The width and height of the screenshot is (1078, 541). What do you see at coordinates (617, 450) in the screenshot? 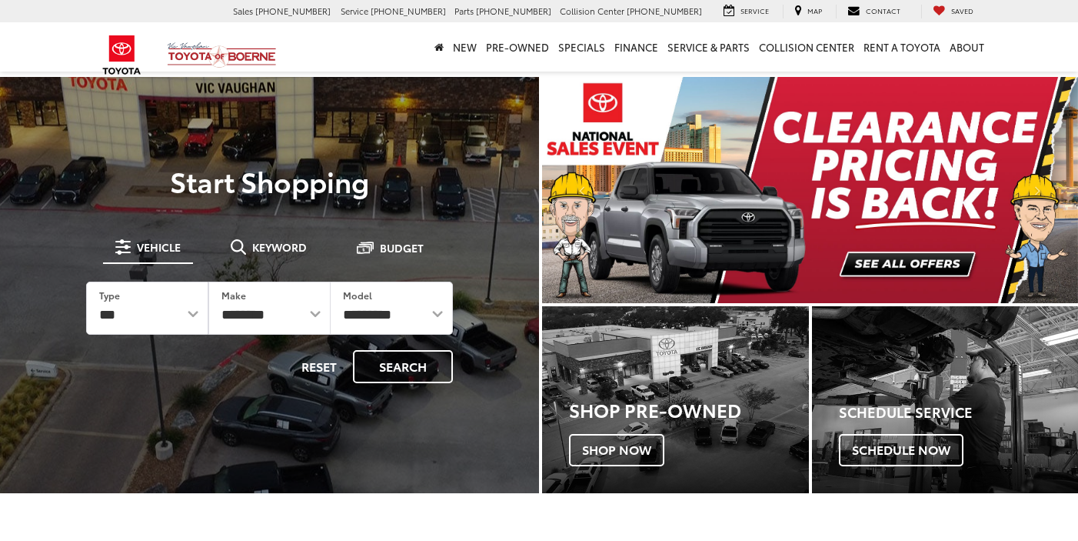
I see `span: Shop Now` at bounding box center [617, 450].